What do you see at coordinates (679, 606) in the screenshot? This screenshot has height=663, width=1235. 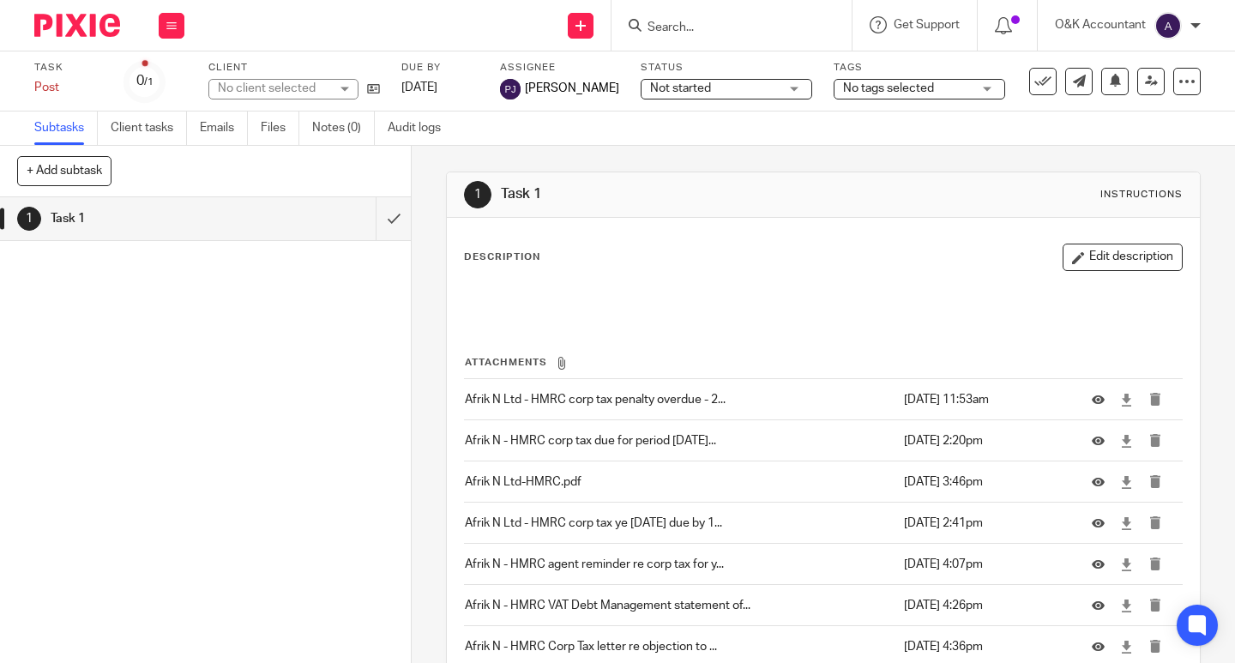 I see `p: Afrik N - HMRC VAT Debt Management statement of...` at bounding box center [679, 606].